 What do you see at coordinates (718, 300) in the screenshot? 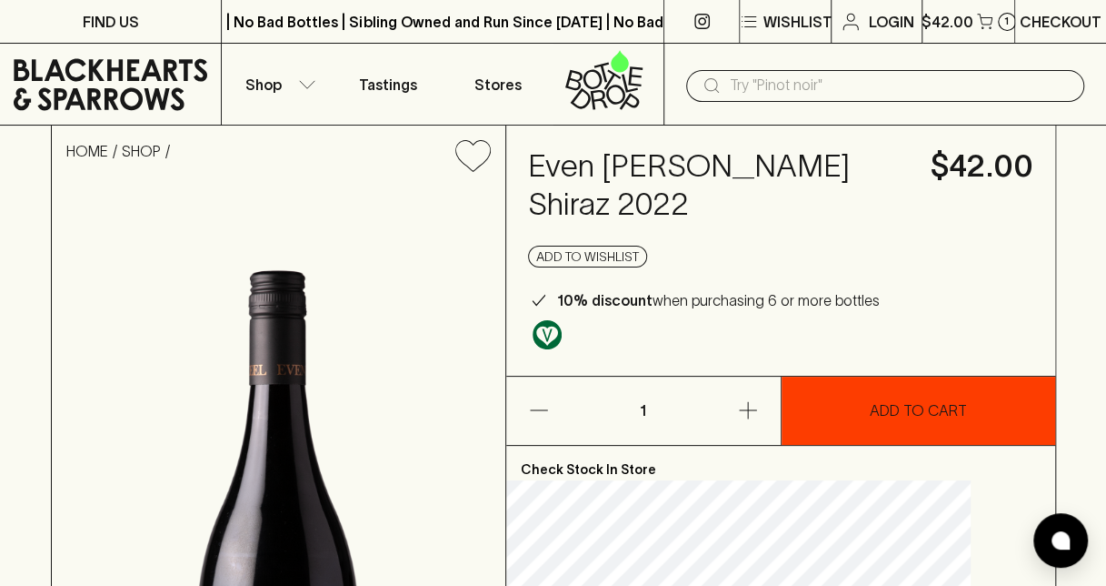
I see `p: when purchasing 6 or more bottles` at bounding box center [718, 300].